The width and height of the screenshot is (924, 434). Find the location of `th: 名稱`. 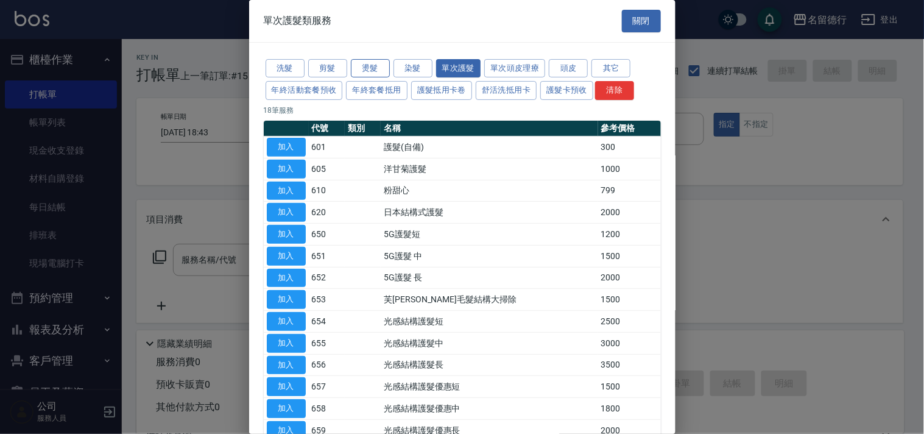

th: 名稱 is located at coordinates (489, 128).